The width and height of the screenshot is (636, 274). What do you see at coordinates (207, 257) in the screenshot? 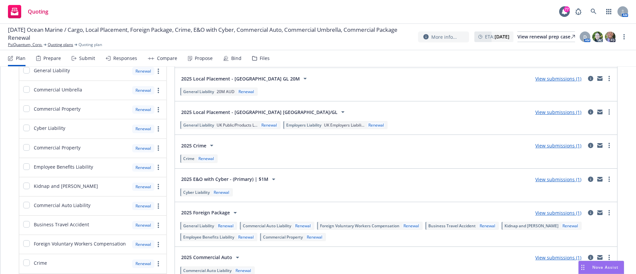
I see `span: 2025 Commercial Auto` at bounding box center [207, 257].